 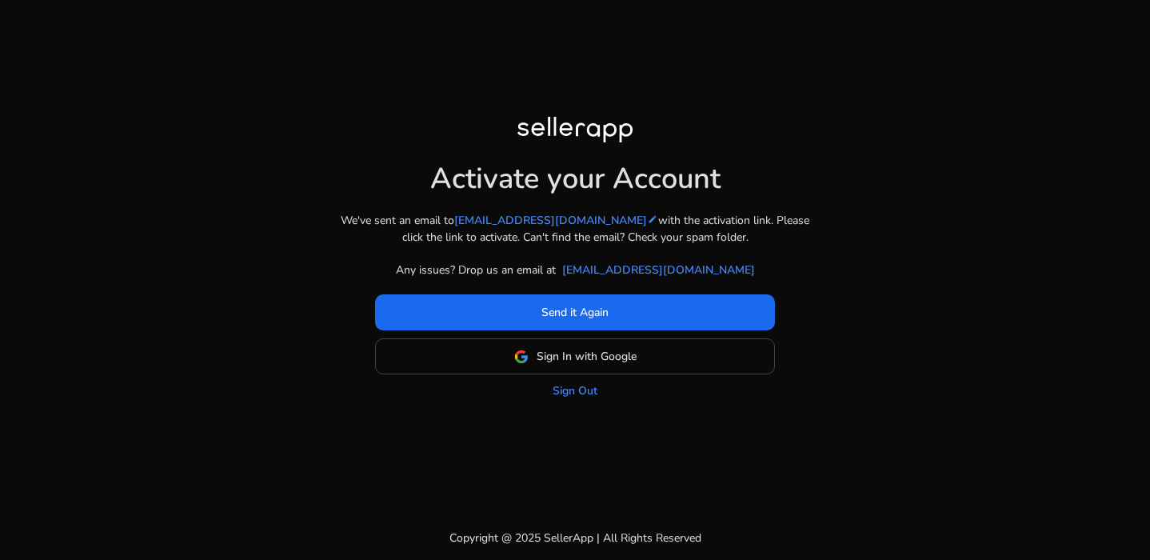 What do you see at coordinates (575, 390) in the screenshot?
I see `a: Sign Out` at bounding box center [575, 390].